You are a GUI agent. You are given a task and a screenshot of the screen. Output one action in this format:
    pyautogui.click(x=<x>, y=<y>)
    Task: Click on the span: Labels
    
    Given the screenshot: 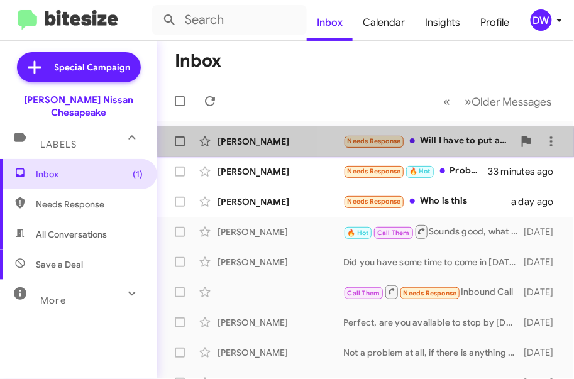 What is the action you would take?
    pyautogui.click(x=58, y=145)
    